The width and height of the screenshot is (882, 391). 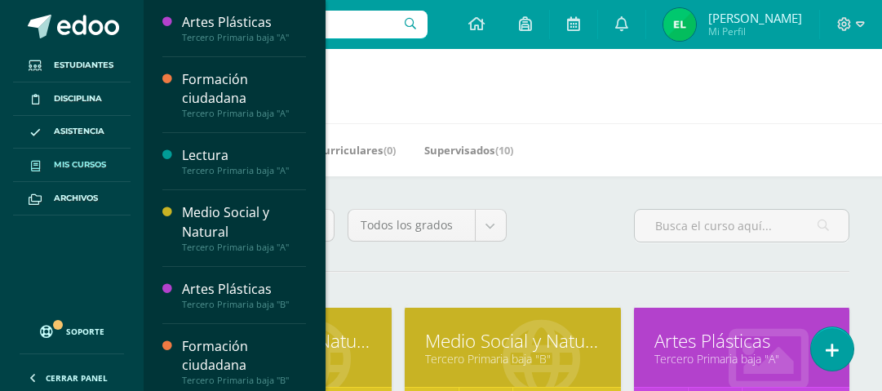 What do you see at coordinates (244, 155) in the screenshot?
I see `div: Lectura` at bounding box center [244, 155].